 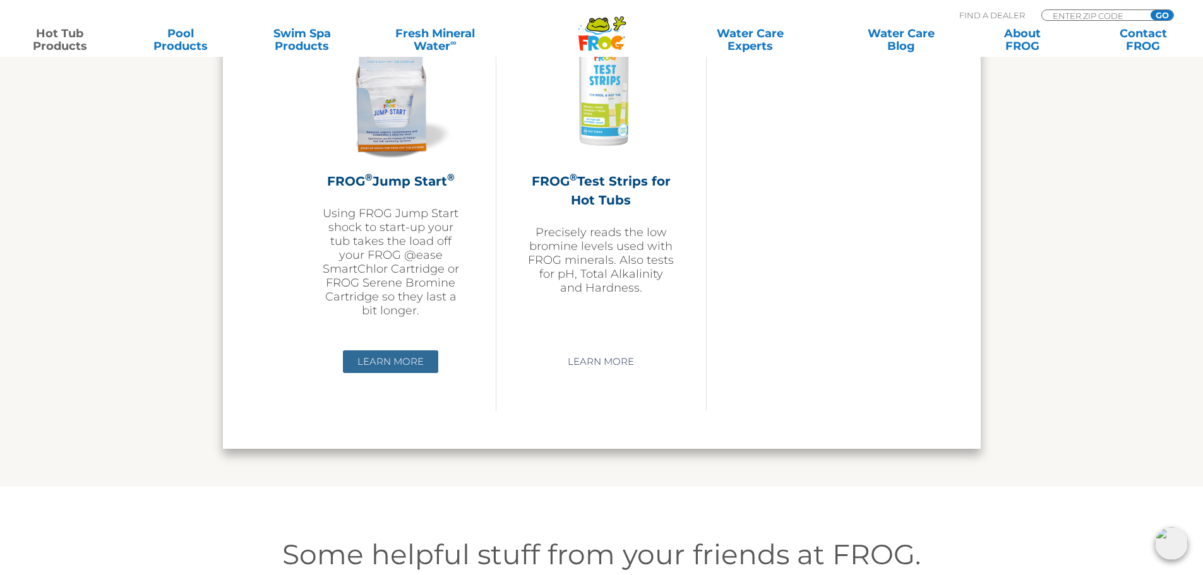 What do you see at coordinates (901, 40) in the screenshot?
I see `a: Water CareBlog` at bounding box center [901, 40].